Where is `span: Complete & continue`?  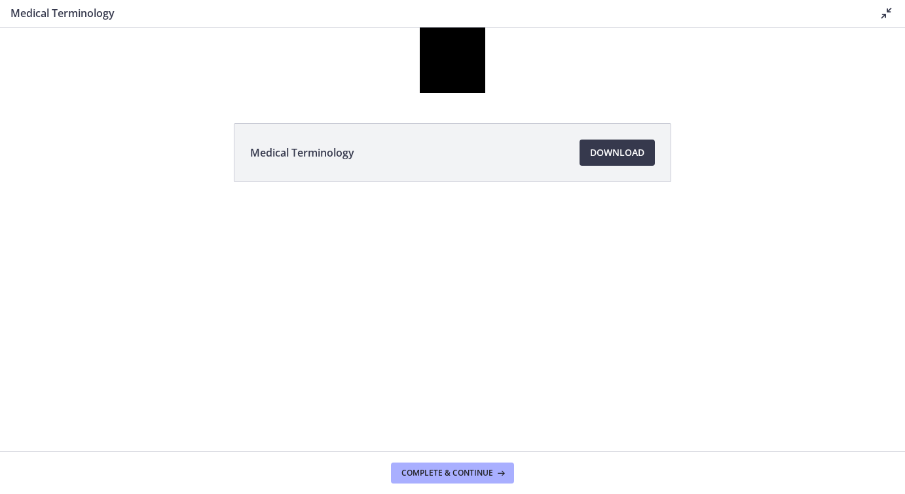 span: Complete & continue is located at coordinates (447, 473).